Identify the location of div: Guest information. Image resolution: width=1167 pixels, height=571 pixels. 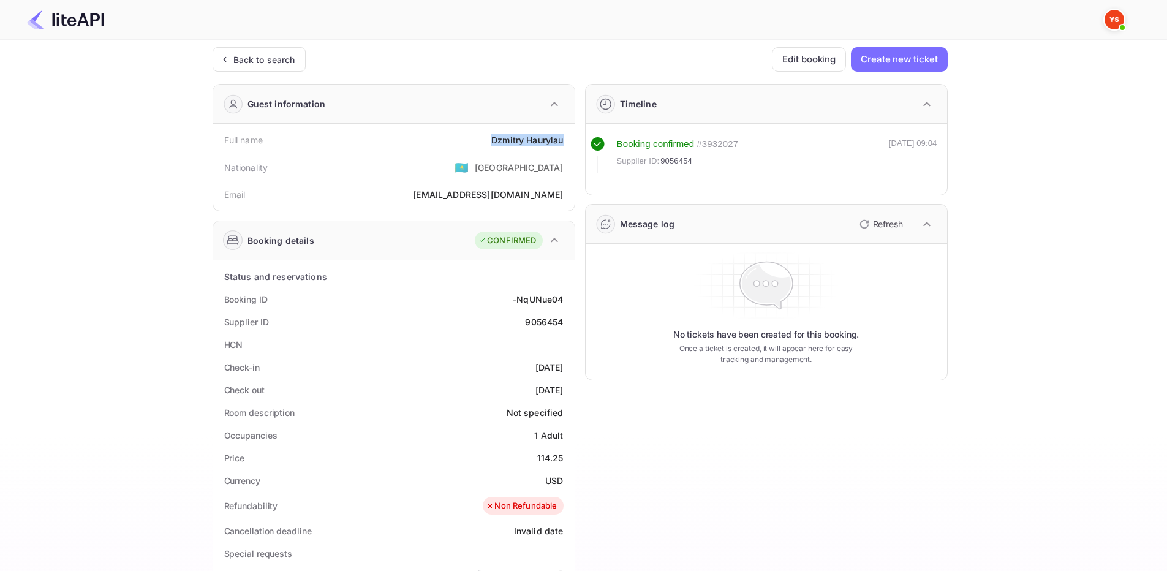
(287, 104).